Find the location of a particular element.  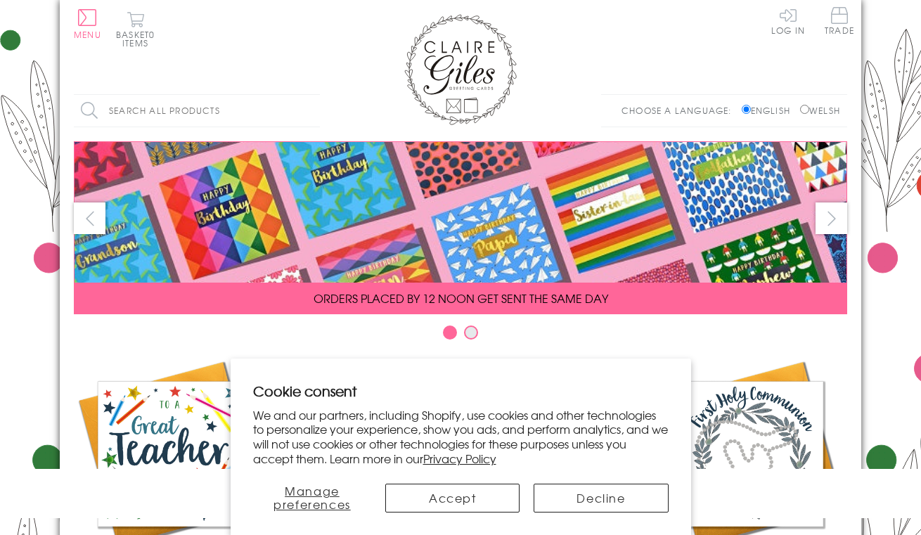

button: Menu is located at coordinates (87, 24).